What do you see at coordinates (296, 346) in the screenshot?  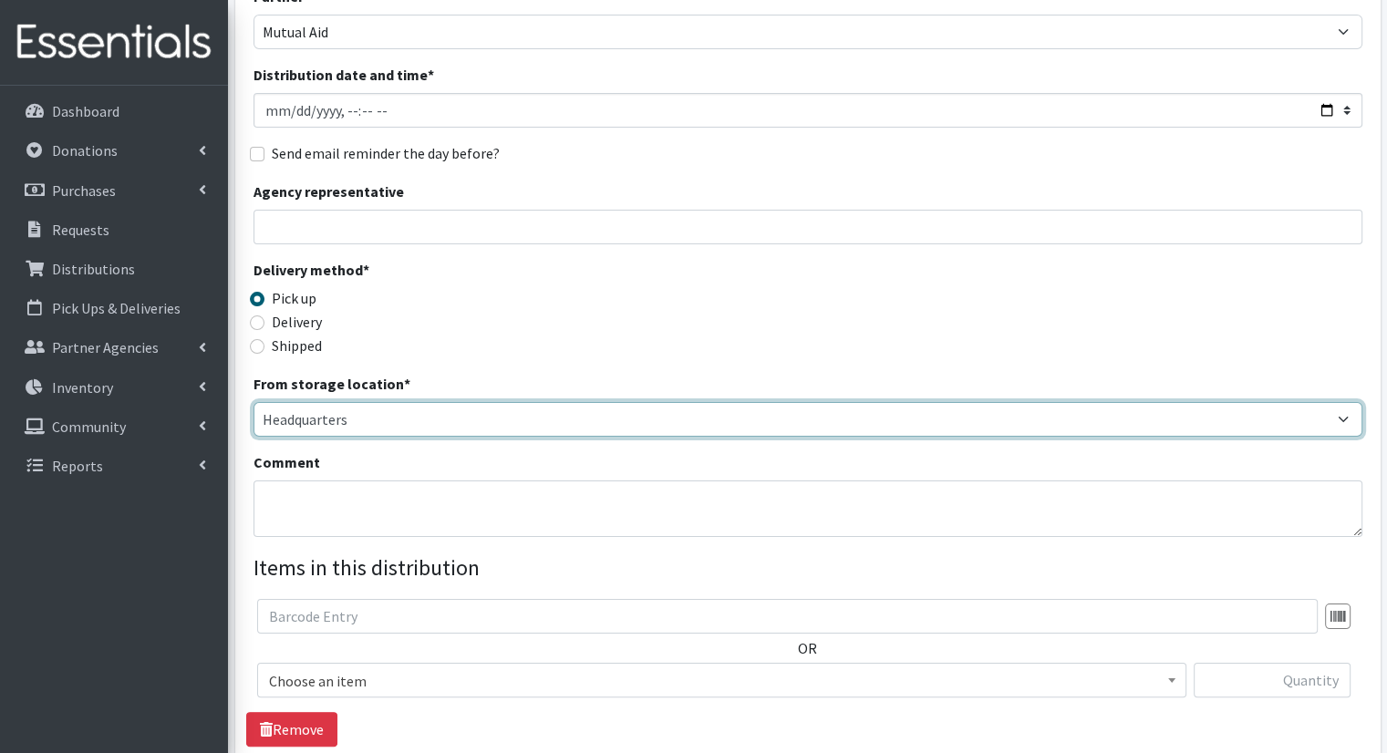 I see `label: Shipped` at bounding box center [296, 346].